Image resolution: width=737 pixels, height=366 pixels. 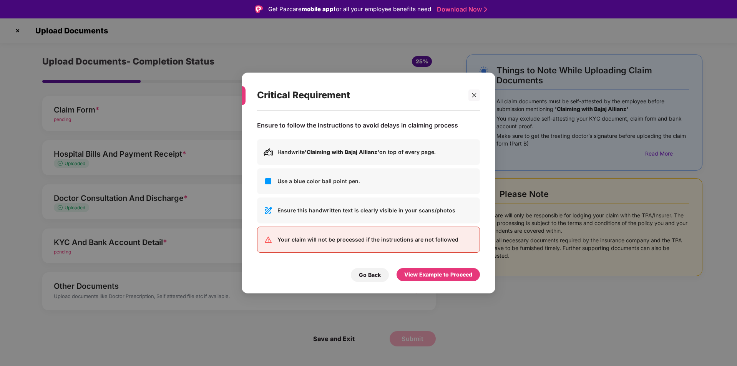 What do you see at coordinates (461, 9) in the screenshot?
I see `a: Download Now` at bounding box center [461, 9].